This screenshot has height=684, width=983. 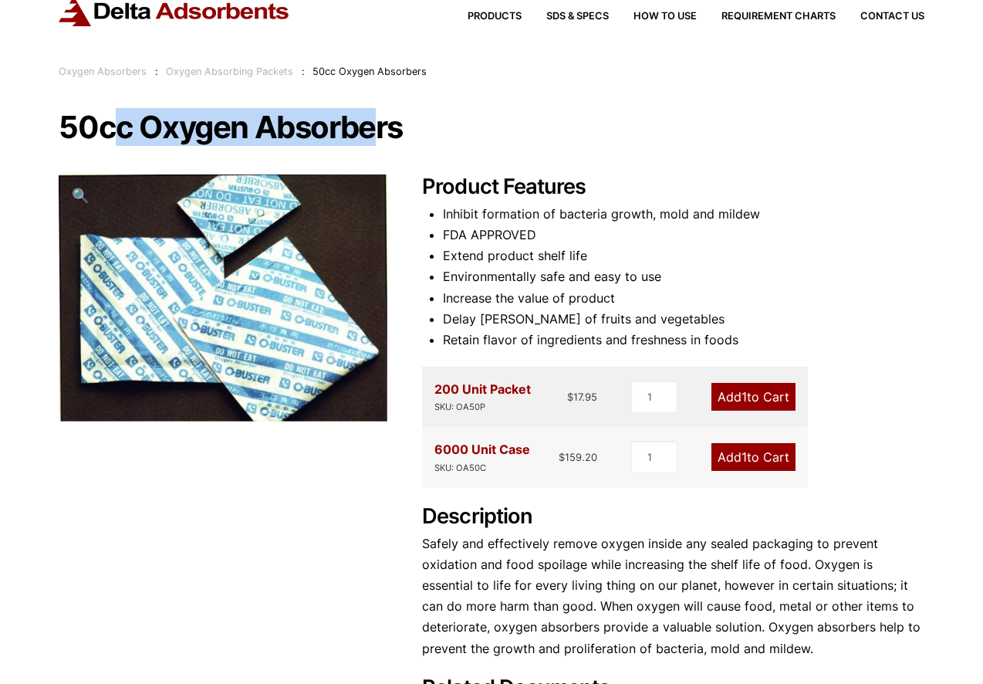 What do you see at coordinates (766, 16) in the screenshot?
I see `a: Requirement Charts` at bounding box center [766, 16].